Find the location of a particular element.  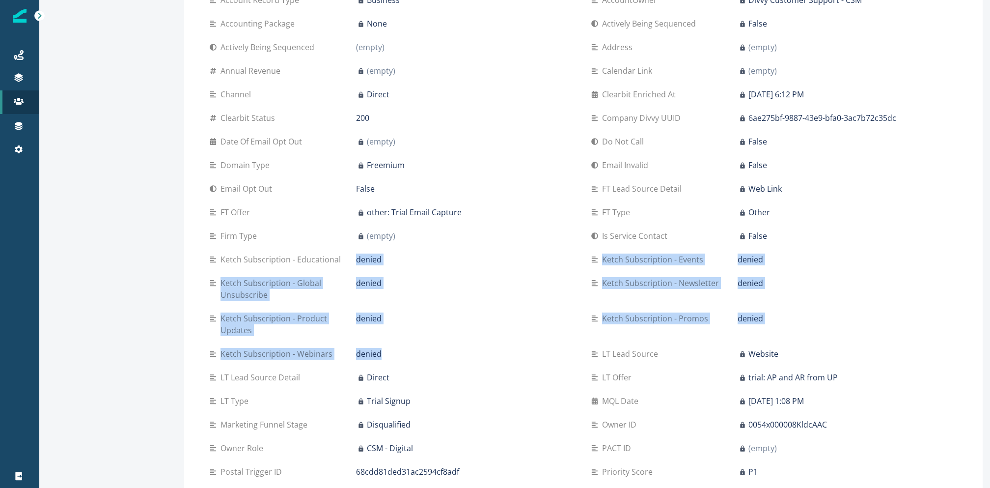

p: Date of Email Opt Out is located at coordinates (263, 141).